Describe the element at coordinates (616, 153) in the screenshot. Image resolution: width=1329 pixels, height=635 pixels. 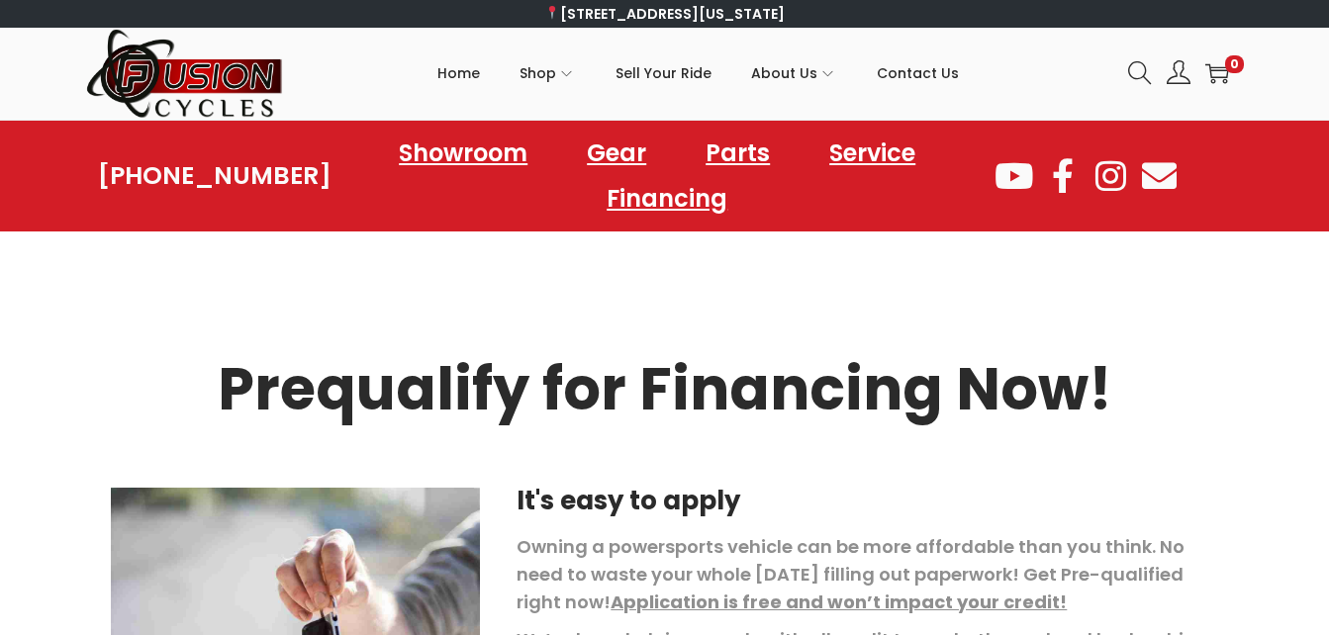
I see `a: Gear` at that location.